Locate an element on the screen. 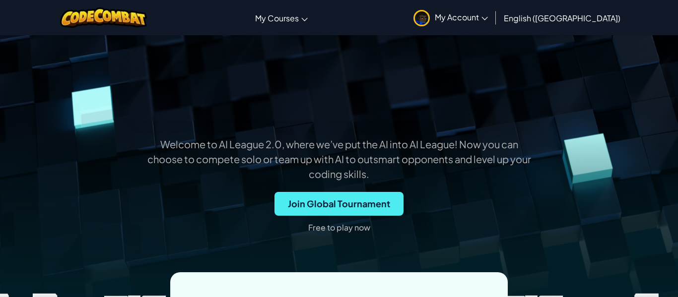 The height and width of the screenshot is (297, 678). a: My Account is located at coordinates (451, 17).